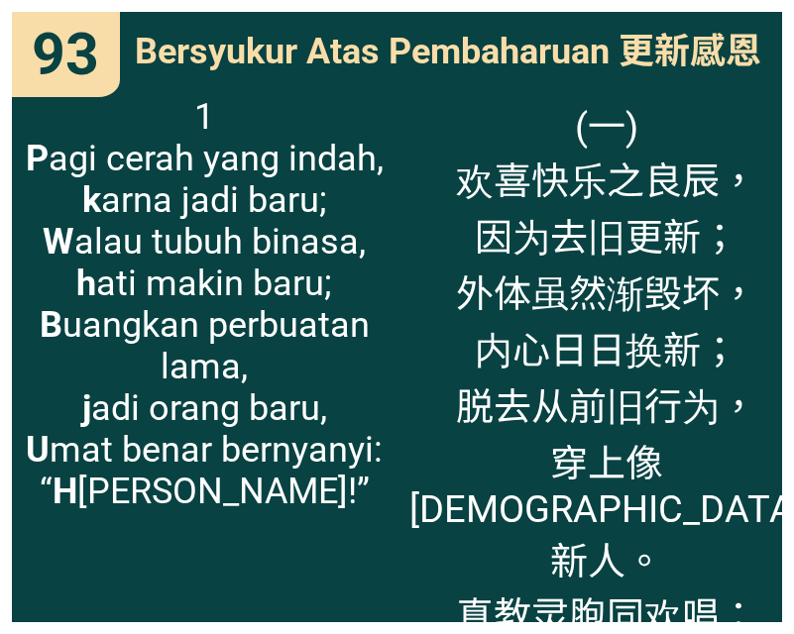  I want to click on b: P, so click(37, 159).